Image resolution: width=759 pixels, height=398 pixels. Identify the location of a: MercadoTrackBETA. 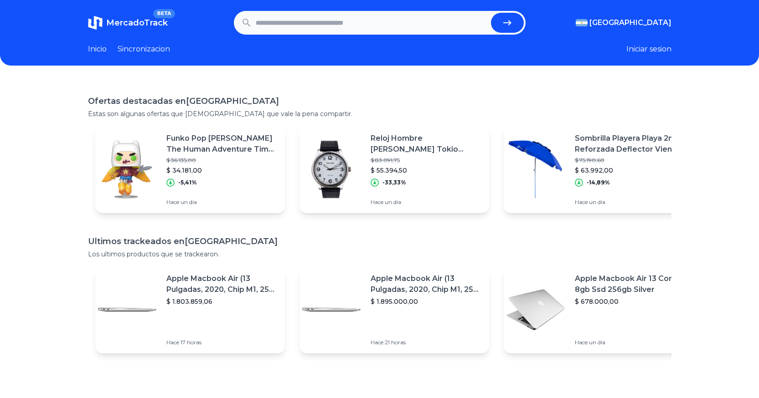
(128, 23).